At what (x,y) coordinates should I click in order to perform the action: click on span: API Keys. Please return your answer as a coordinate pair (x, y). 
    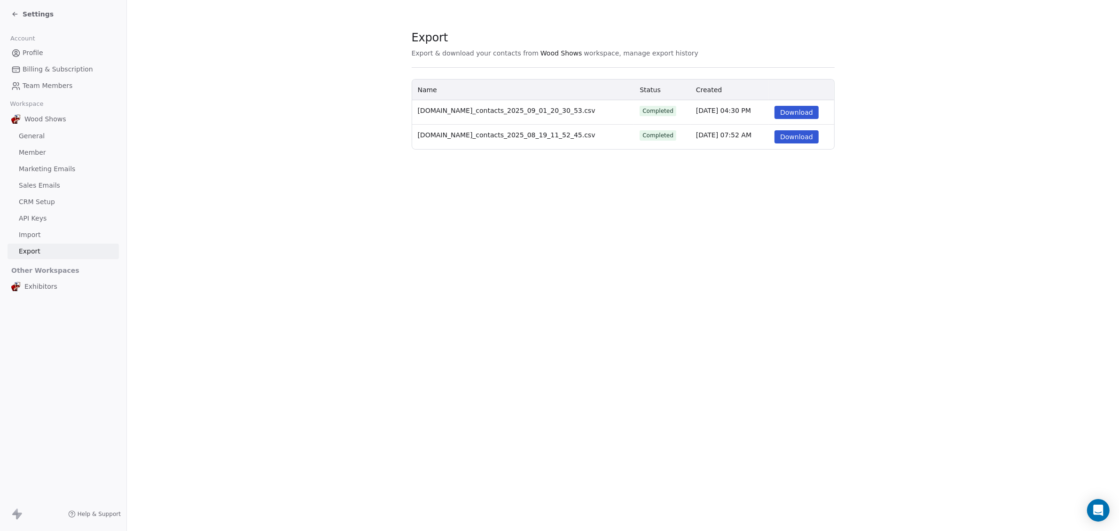
    Looking at the image, I should click on (32, 218).